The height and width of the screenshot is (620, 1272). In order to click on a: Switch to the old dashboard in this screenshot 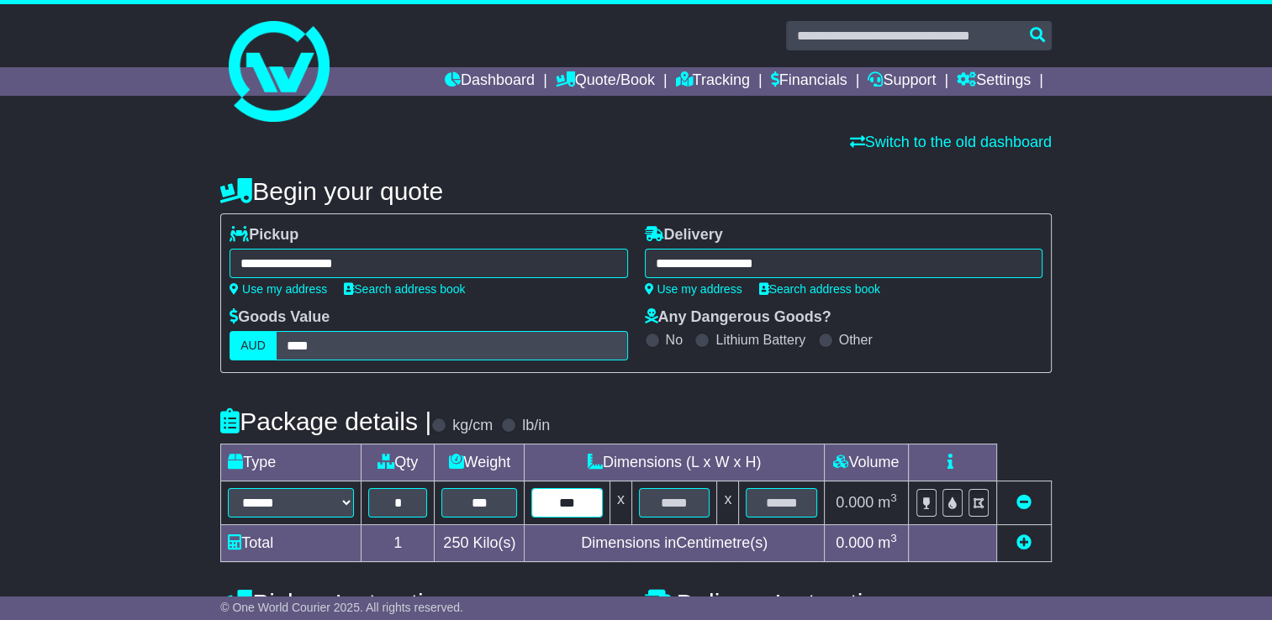, I will do `click(951, 142)`.